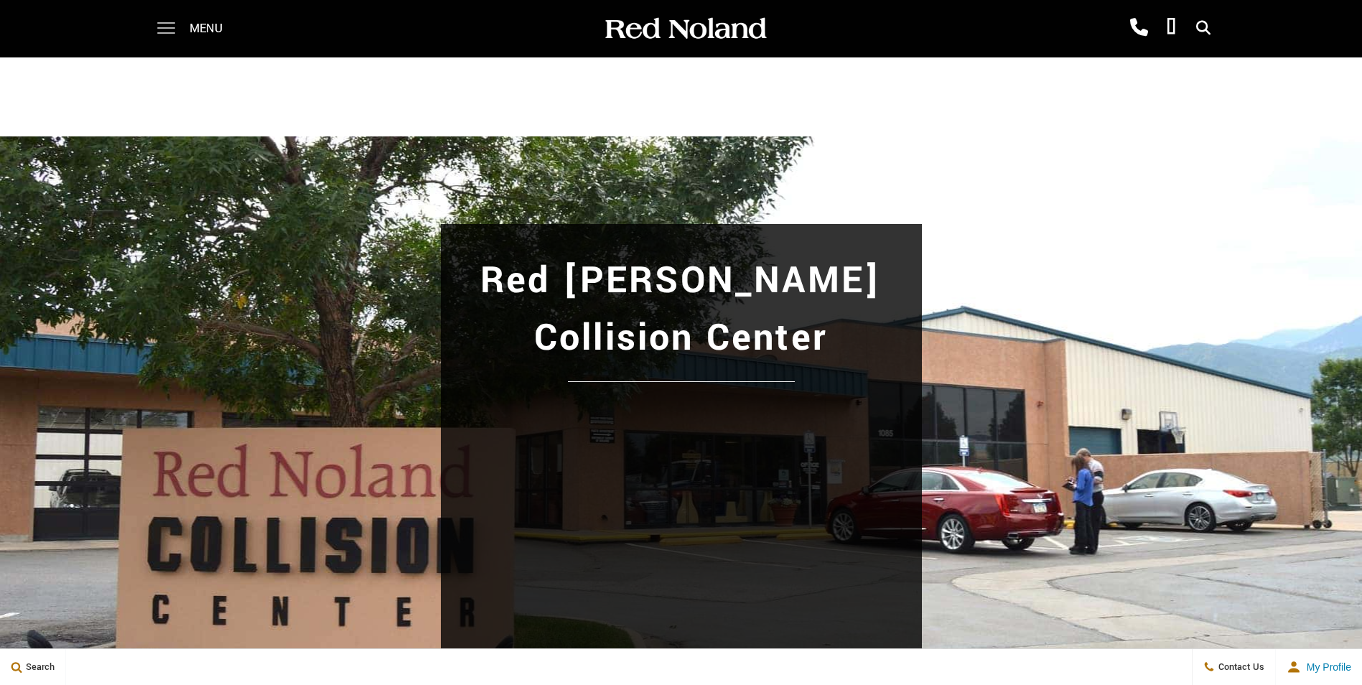  What do you see at coordinates (1239, 667) in the screenshot?
I see `span: Contact Us` at bounding box center [1239, 667].